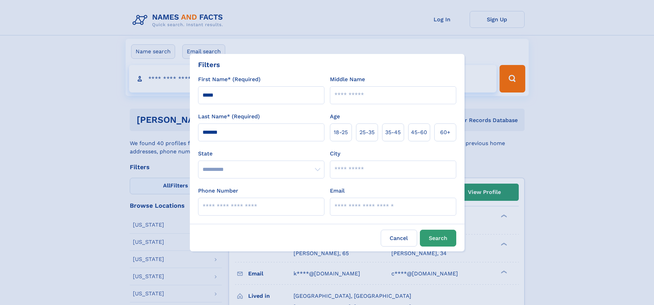  I want to click on label: Email, so click(337, 191).